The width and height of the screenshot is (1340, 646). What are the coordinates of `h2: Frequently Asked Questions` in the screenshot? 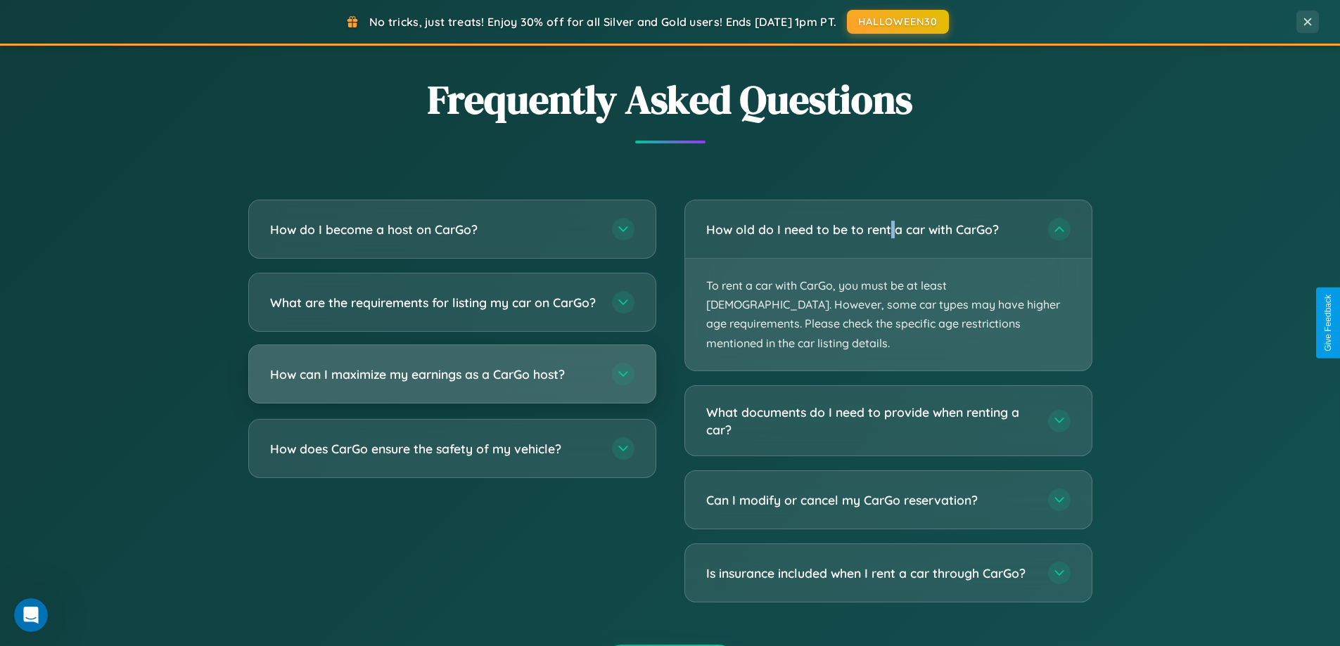 It's located at (670, 99).